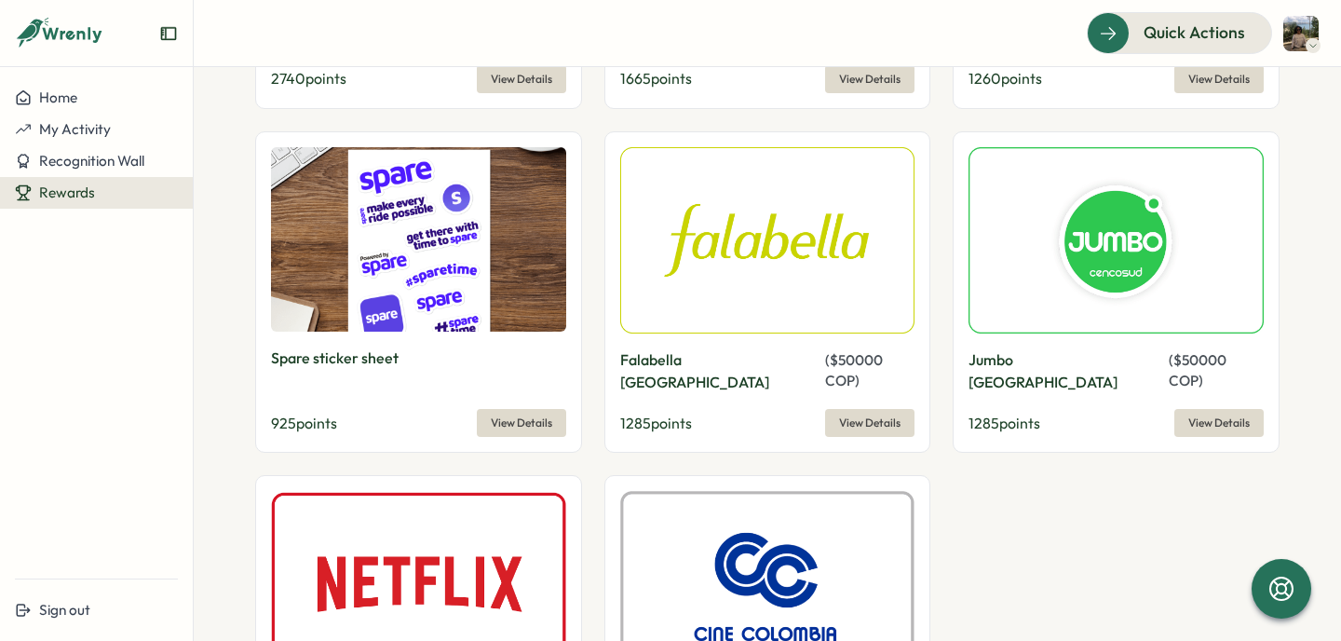 The width and height of the screenshot is (1341, 641). What do you see at coordinates (1115, 240) in the screenshot?
I see `img: Jumbo Colombia` at bounding box center [1115, 240].